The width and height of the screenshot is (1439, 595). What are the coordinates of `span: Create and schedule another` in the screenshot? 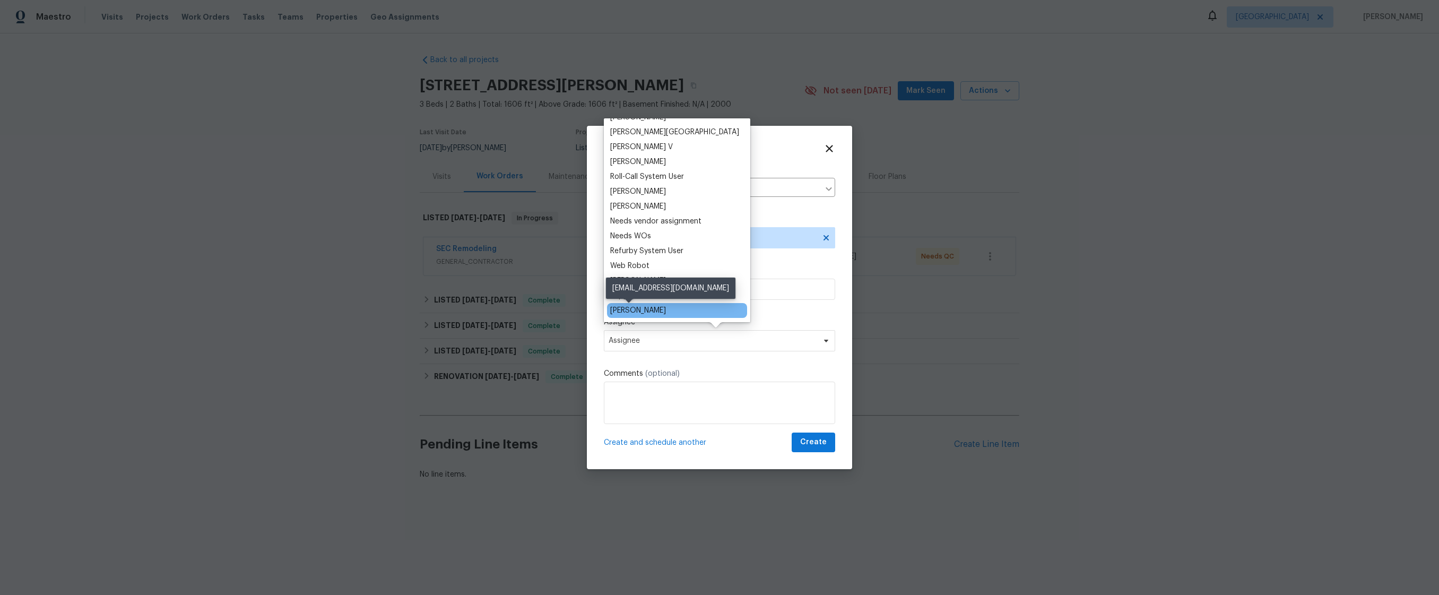 It's located at (655, 442).